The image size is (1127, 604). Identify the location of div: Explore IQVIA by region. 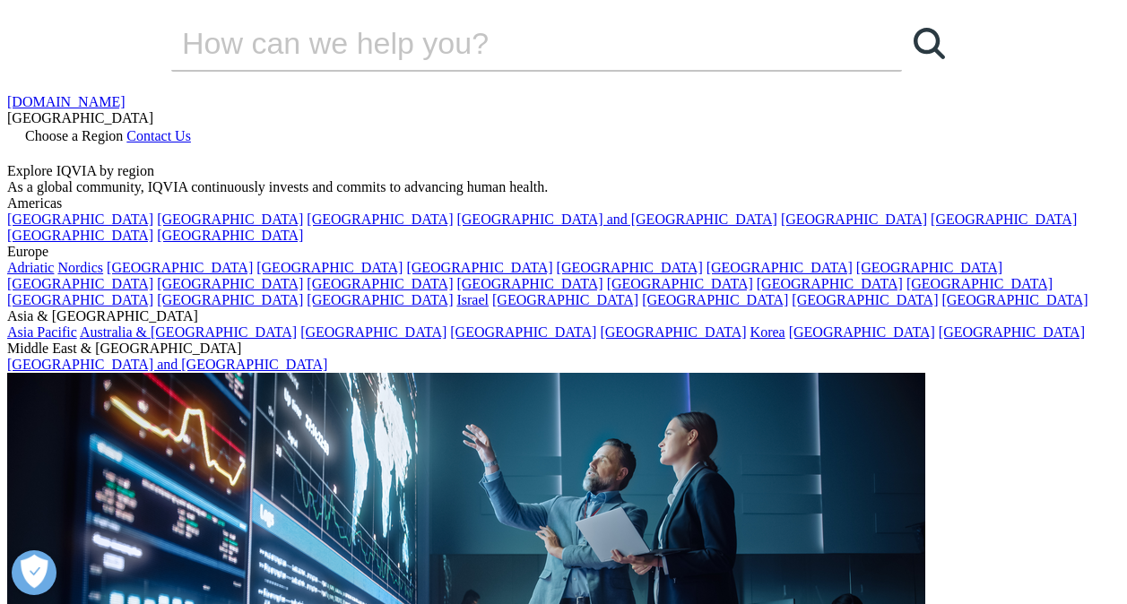
(563, 171).